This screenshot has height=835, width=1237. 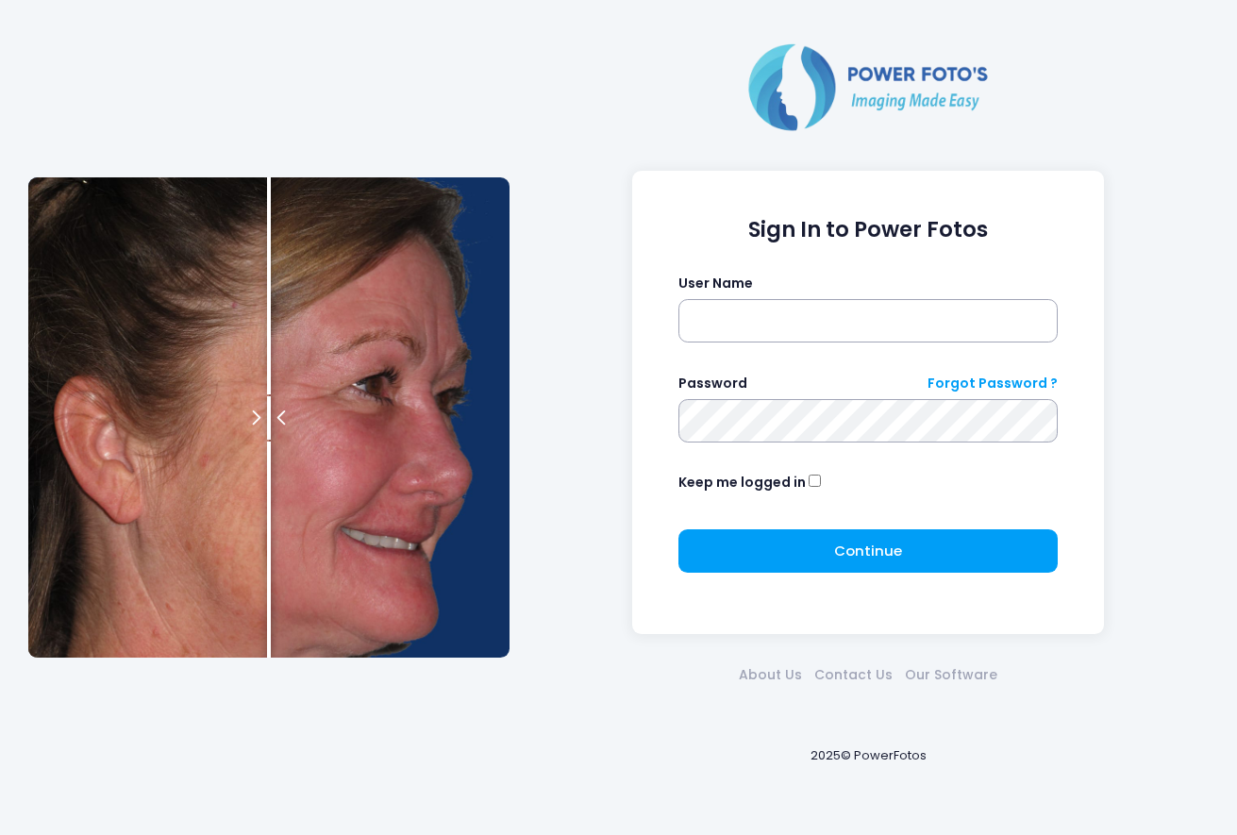 What do you see at coordinates (771, 675) in the screenshot?
I see `a: About Us` at bounding box center [771, 675].